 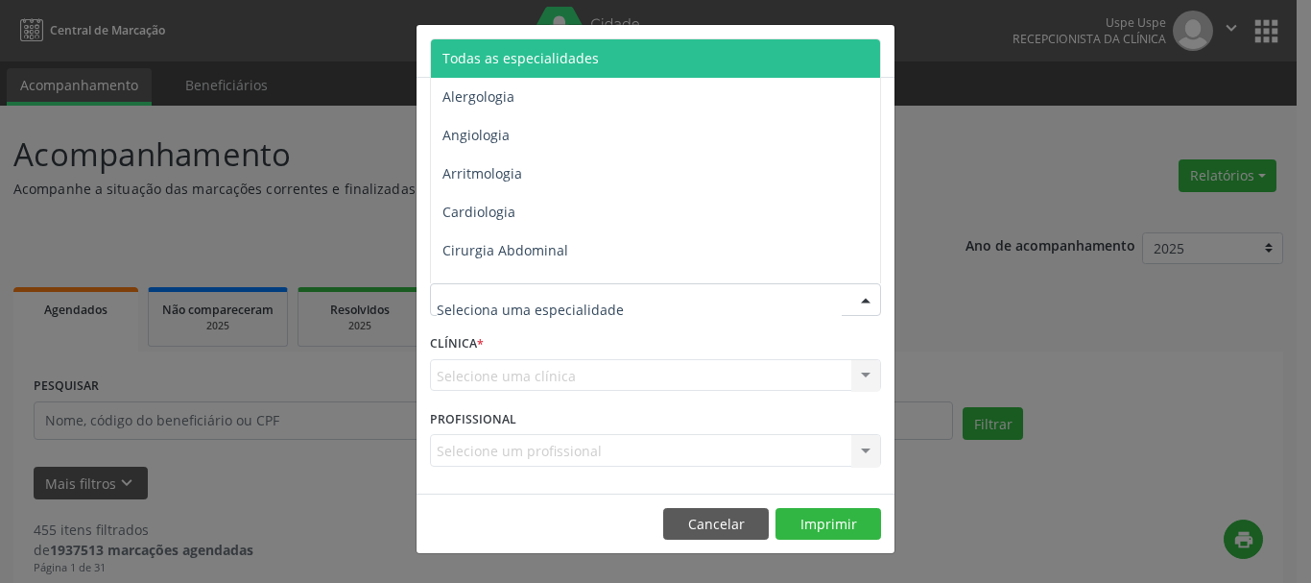 What do you see at coordinates (457, 344) in the screenshot?
I see `label: CLÍNICA` at bounding box center [457, 344].